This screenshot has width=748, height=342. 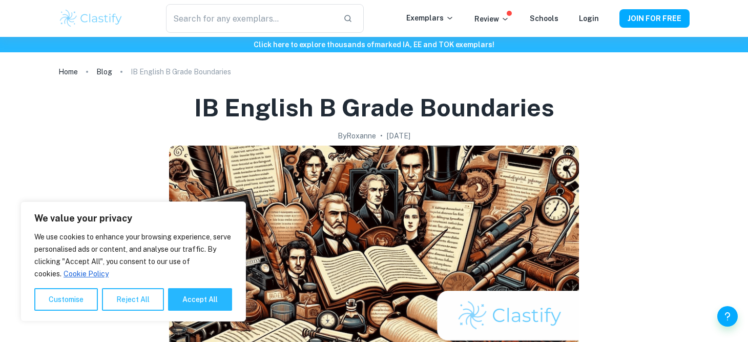 I want to click on a: Blog, so click(x=104, y=72).